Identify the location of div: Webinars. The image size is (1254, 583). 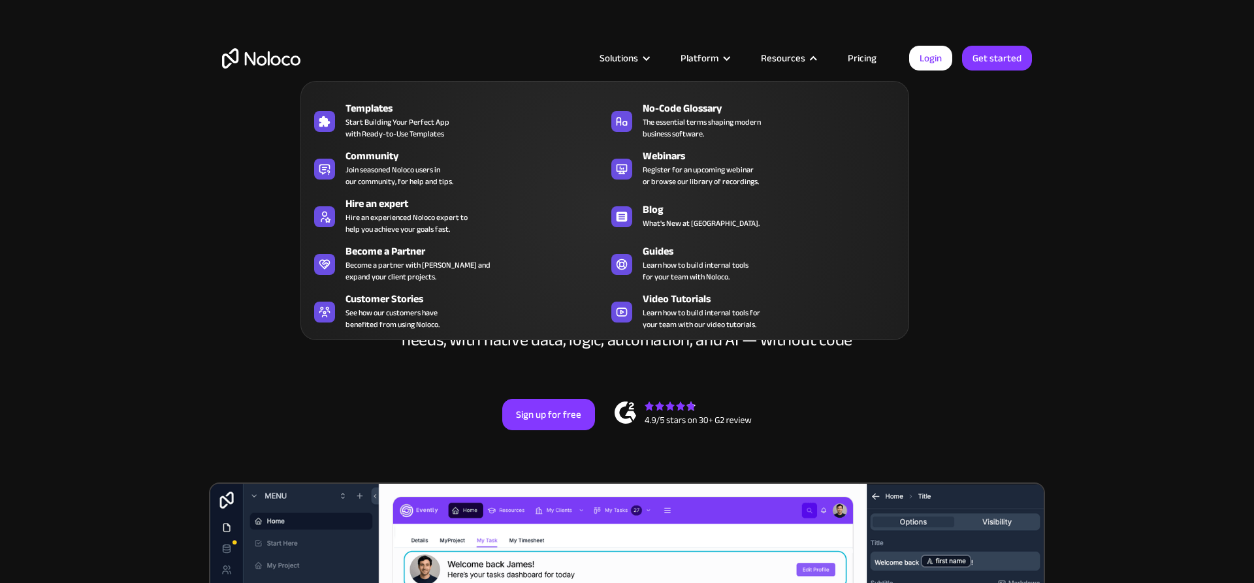
(775, 156).